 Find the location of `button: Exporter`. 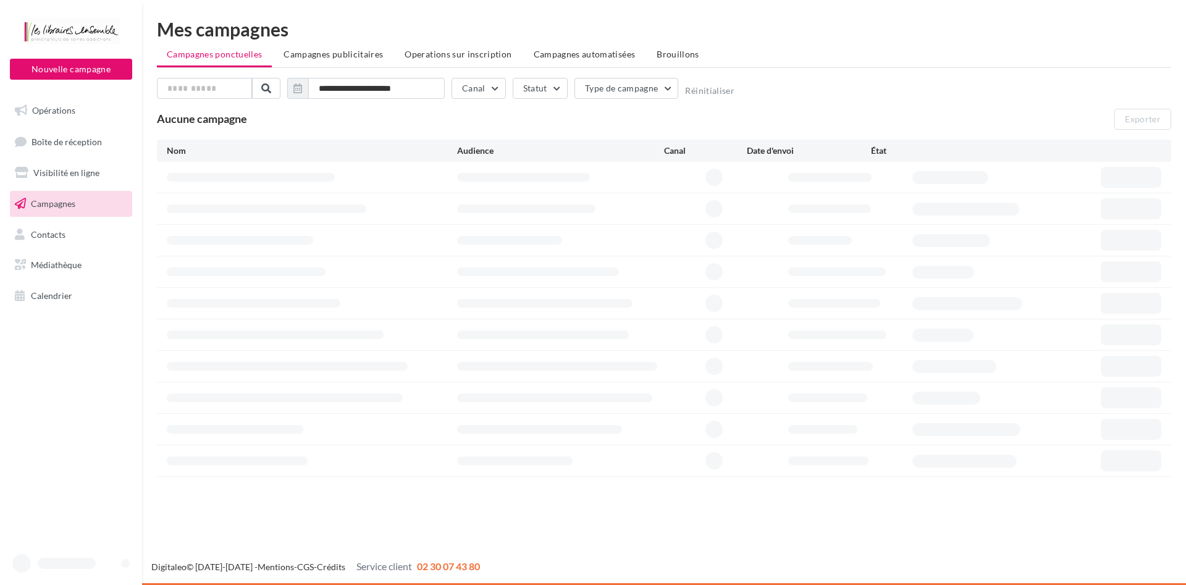

button: Exporter is located at coordinates (1143, 119).